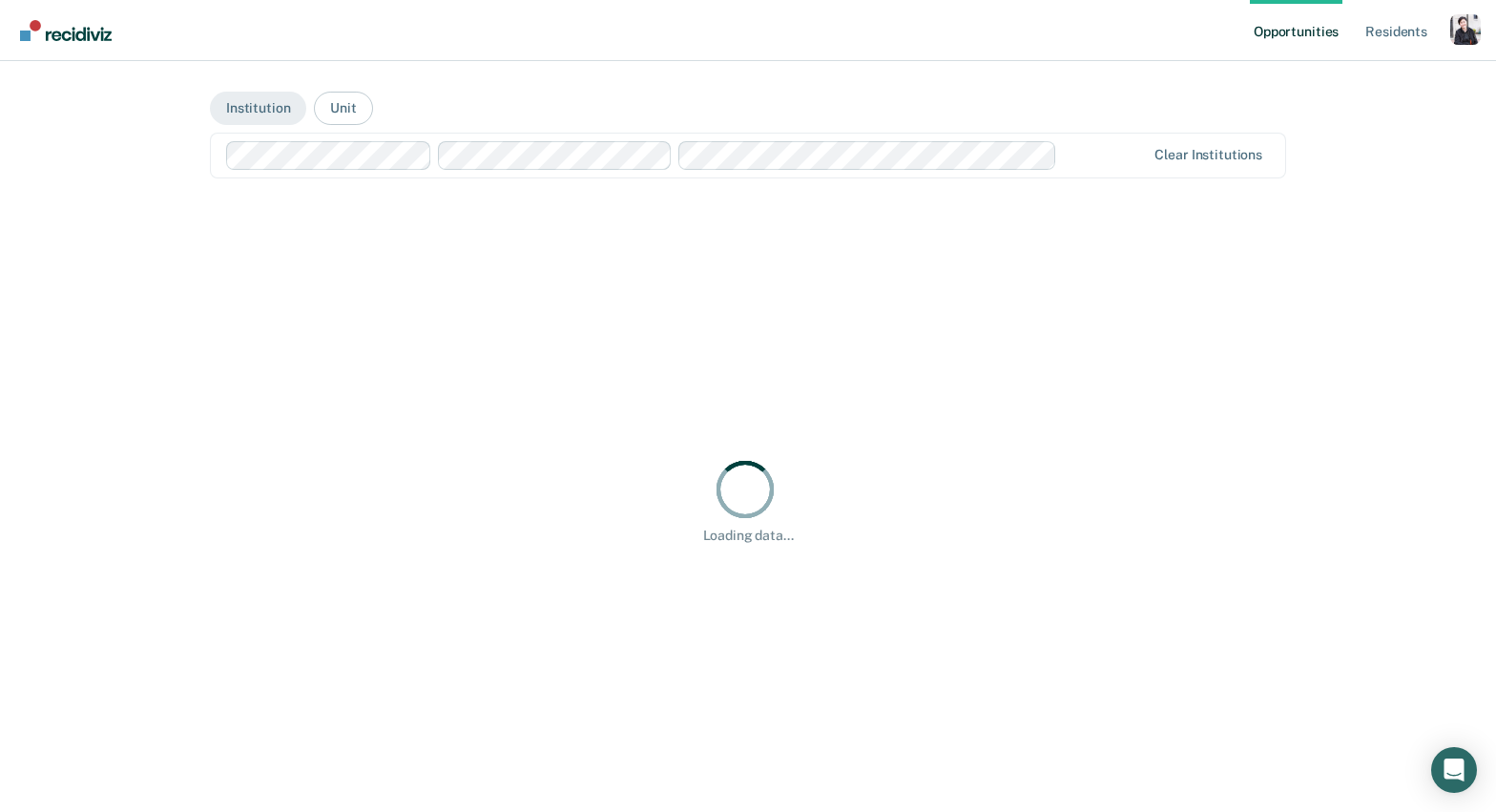  Describe the element at coordinates (343, 108) in the screenshot. I see `button: Unit` at that location.